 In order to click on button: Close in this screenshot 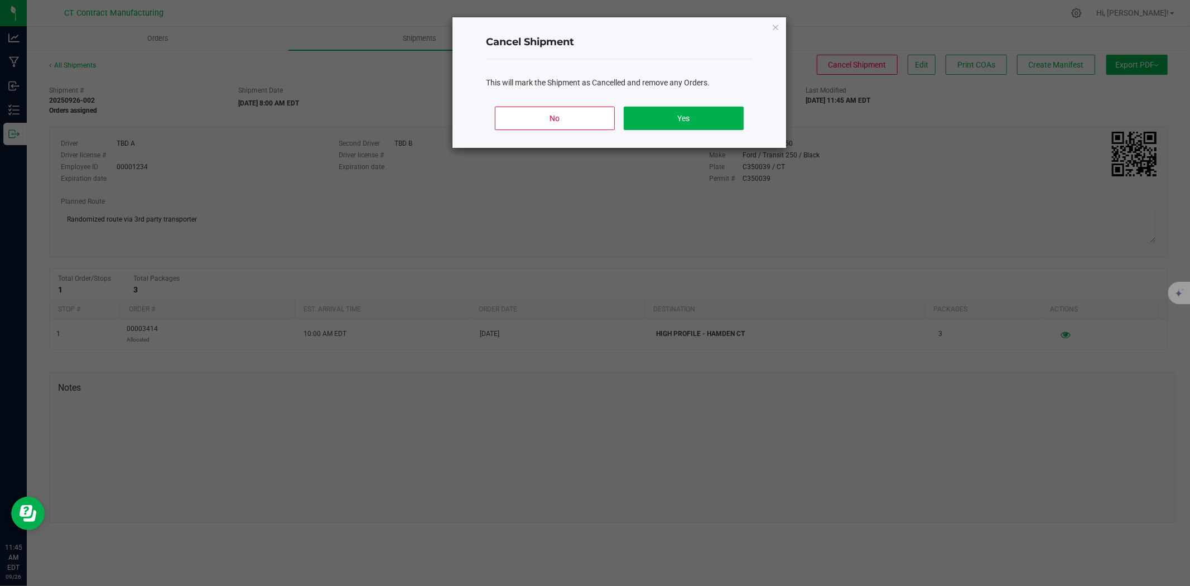, I will do `click(775, 27)`.